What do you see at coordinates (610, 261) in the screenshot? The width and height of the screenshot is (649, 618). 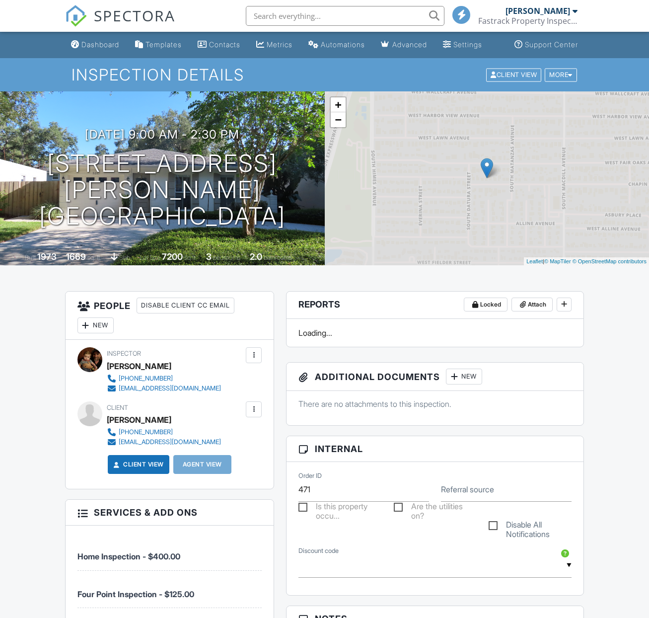 I see `a: © OpenStreetMap contributors` at bounding box center [610, 261].